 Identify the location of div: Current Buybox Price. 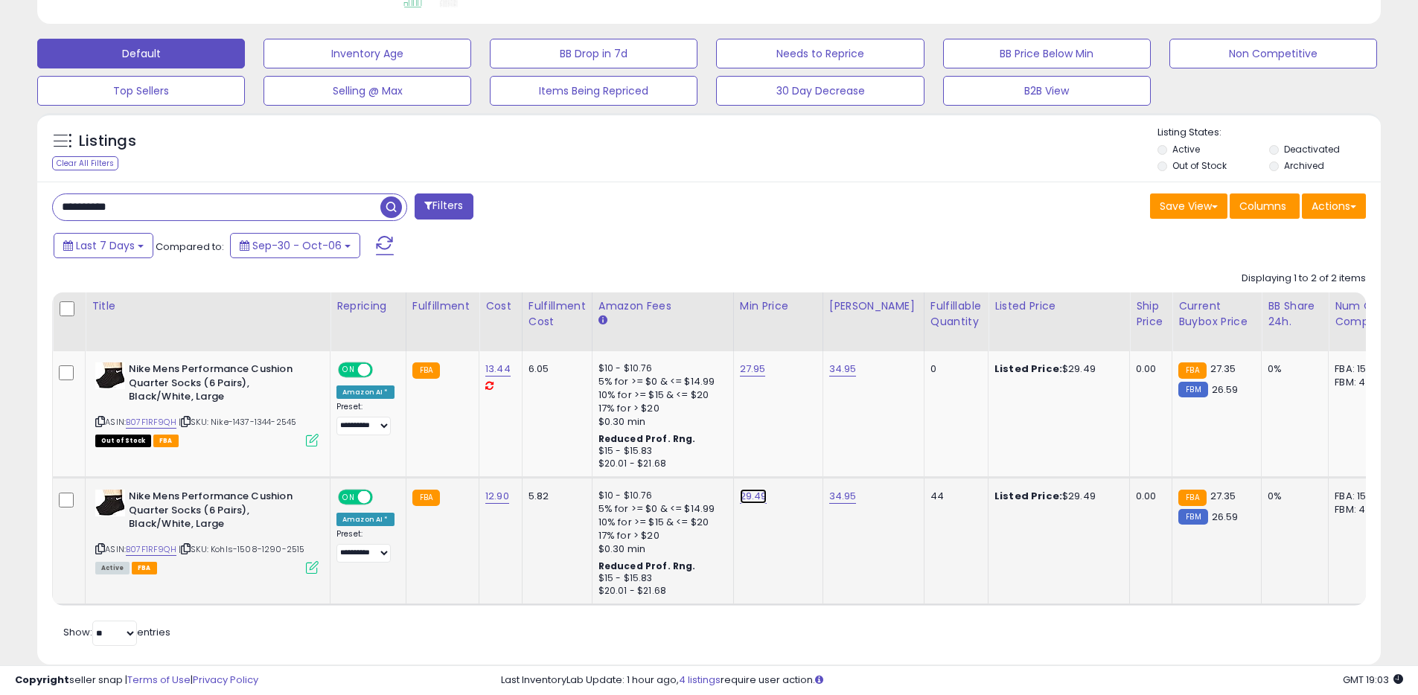
(1216, 314).